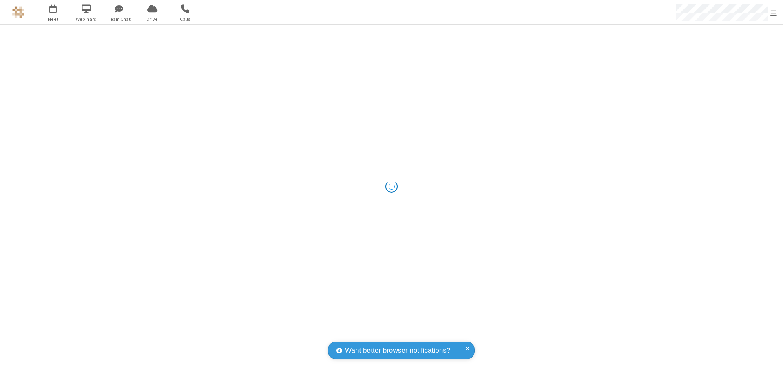  Describe the element at coordinates (185, 19) in the screenshot. I see `span: Calls` at that location.